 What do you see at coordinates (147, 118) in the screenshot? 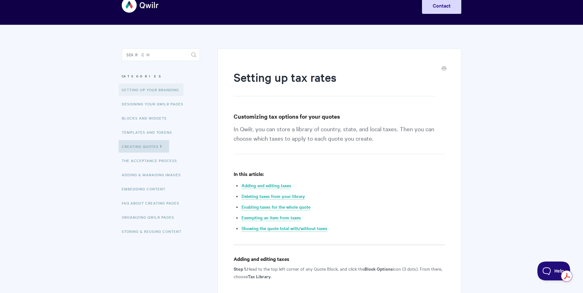
I see `a: Blocks and Widgets` at bounding box center [147, 118].